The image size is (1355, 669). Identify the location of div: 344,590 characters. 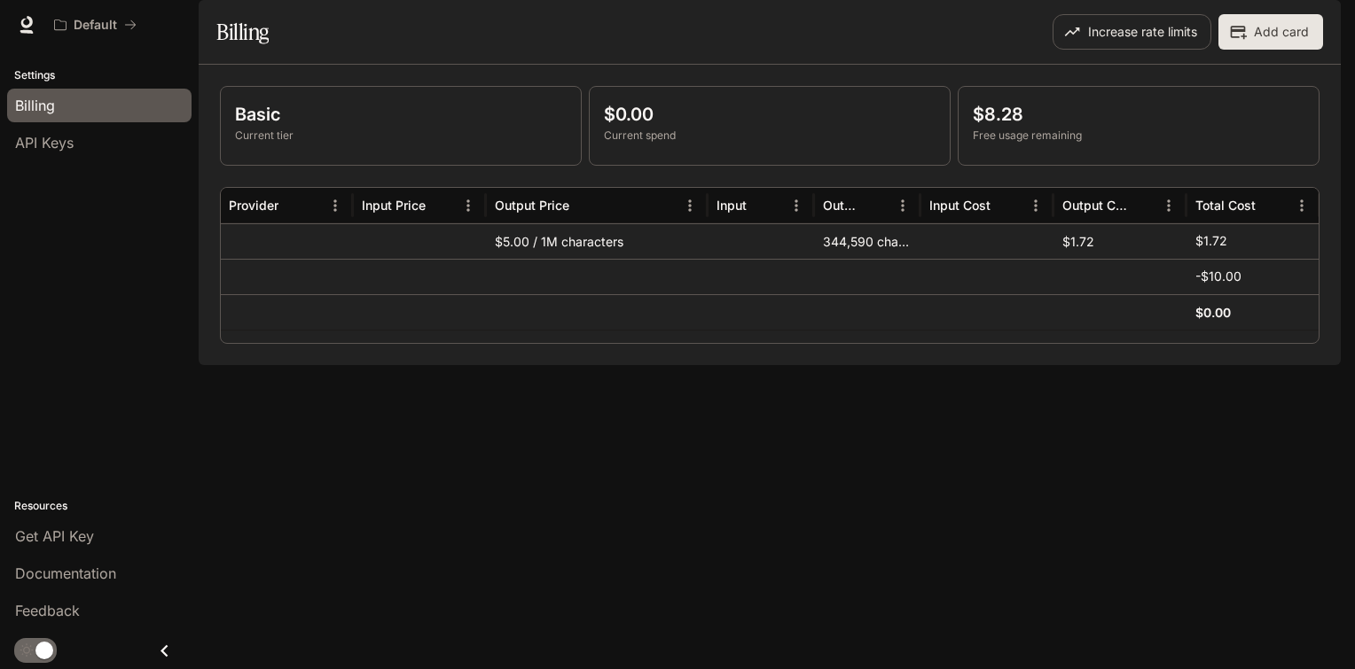
(867, 241).